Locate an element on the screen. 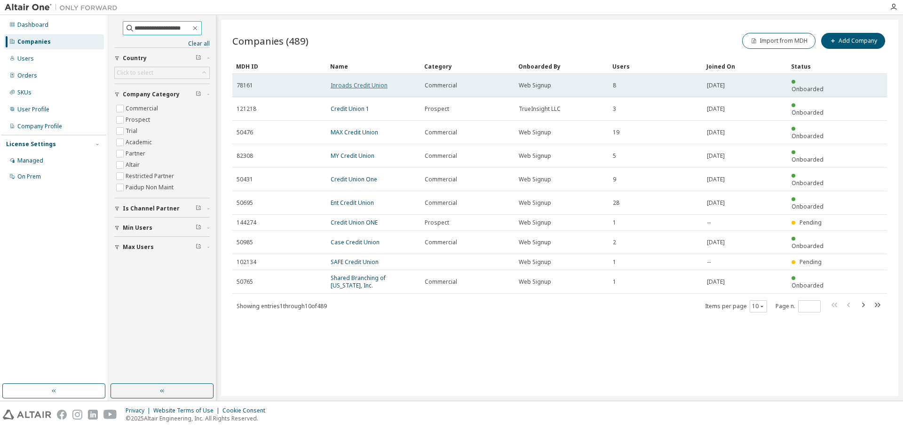  span: 78161 is located at coordinates (244, 86).